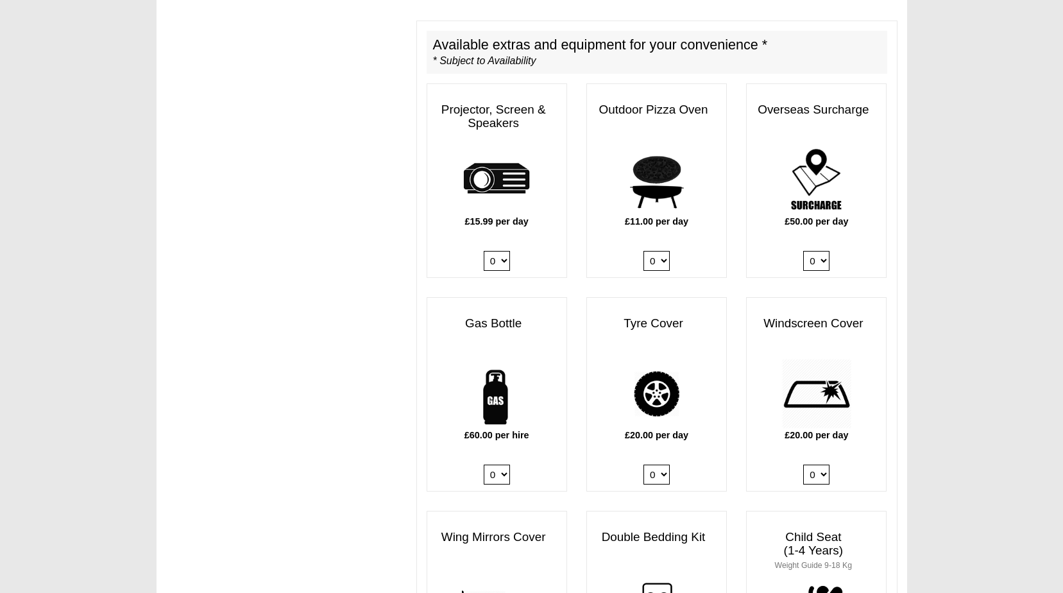 This screenshot has width=1063, height=593. I want to click on h3: Gas Bottle, so click(497, 323).